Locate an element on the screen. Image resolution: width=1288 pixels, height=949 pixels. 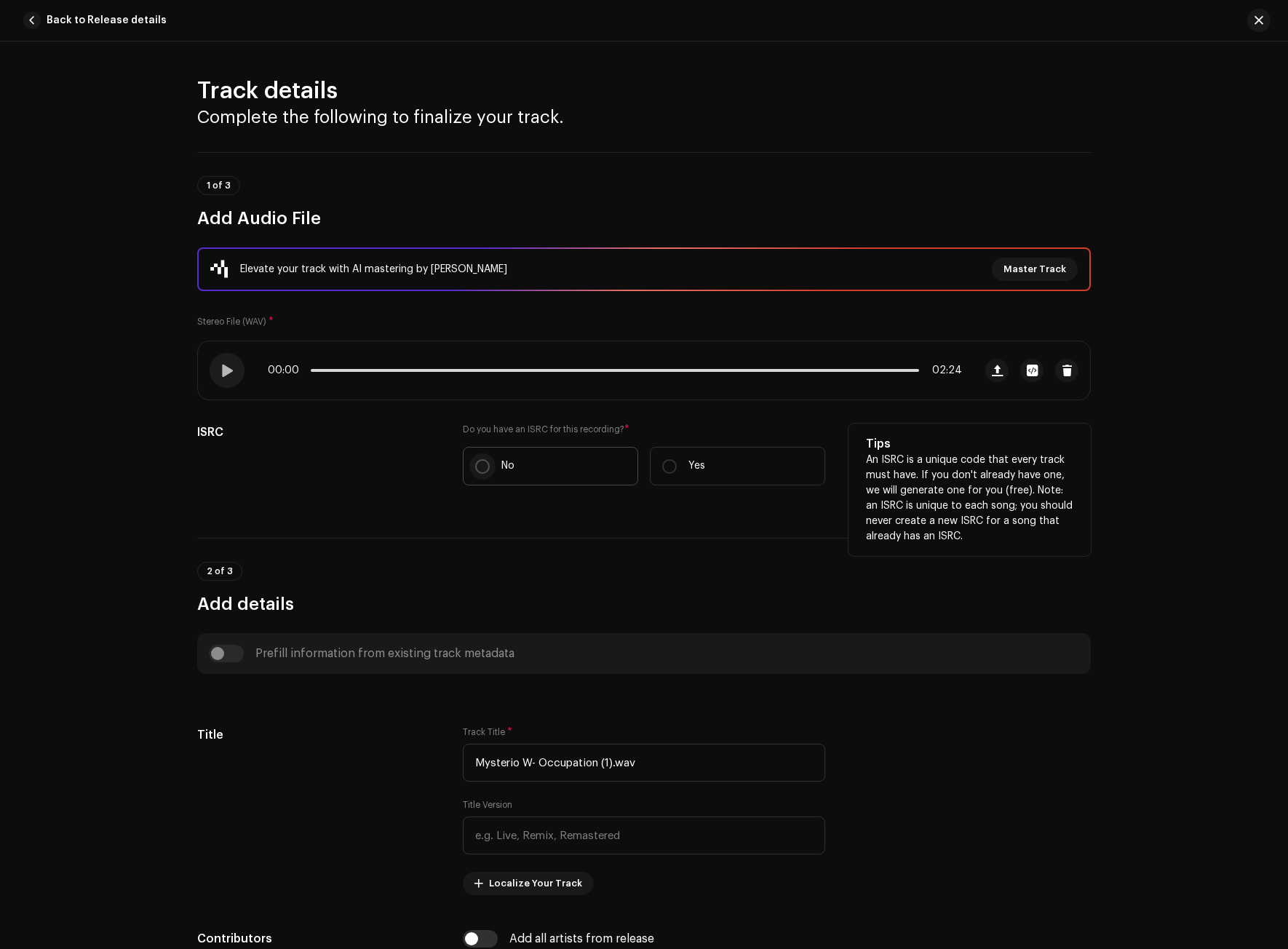
button: Localize Your Track is located at coordinates (529, 883).